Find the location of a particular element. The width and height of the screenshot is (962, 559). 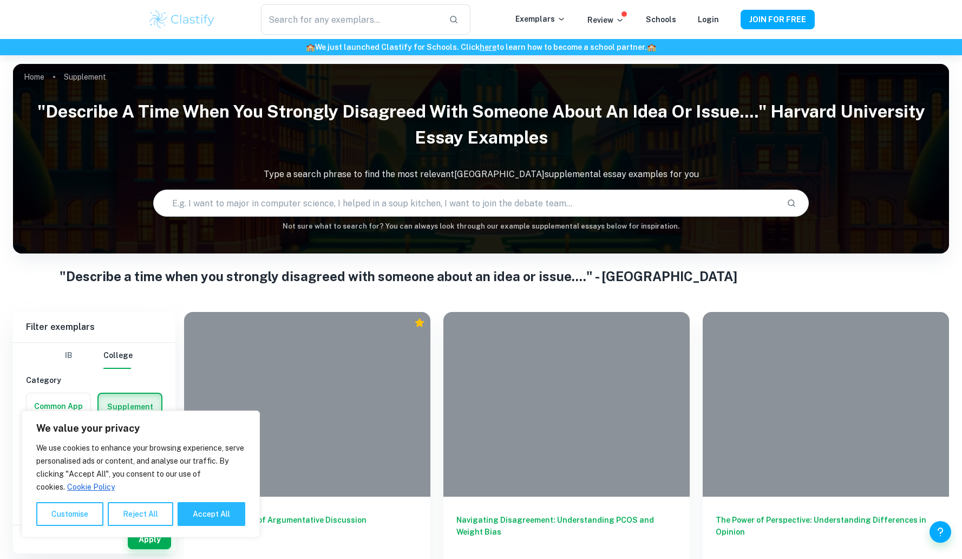

a: JOIN FOR FREE is located at coordinates (778, 19).